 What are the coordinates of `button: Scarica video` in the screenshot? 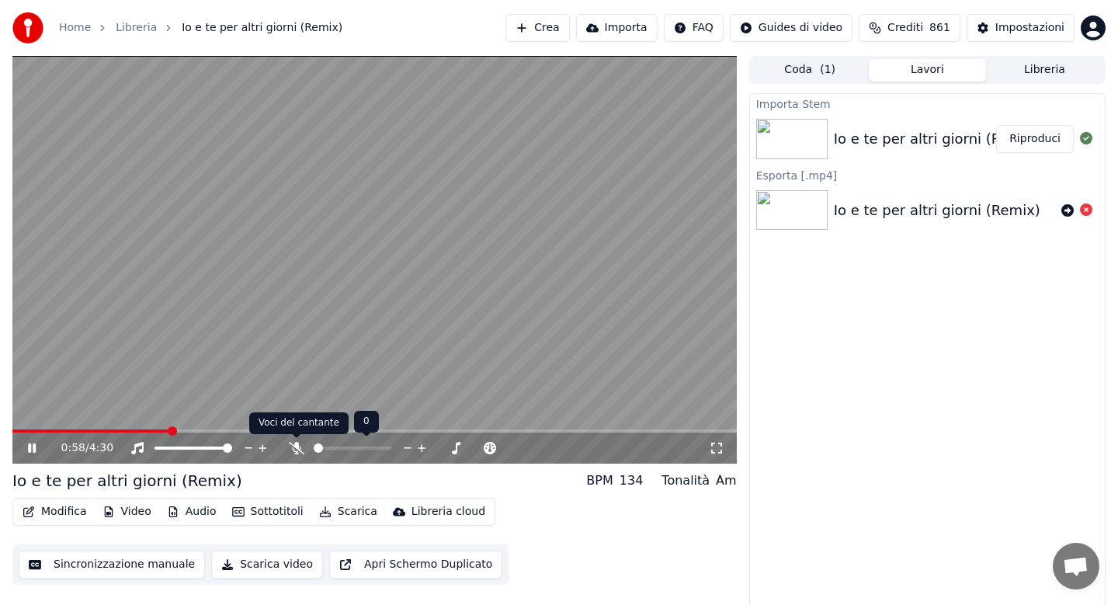 It's located at (267, 564).